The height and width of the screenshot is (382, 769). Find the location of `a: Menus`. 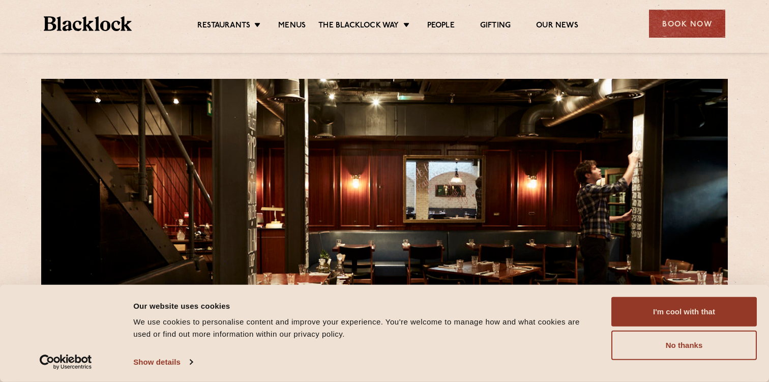

a: Menus is located at coordinates (292, 26).